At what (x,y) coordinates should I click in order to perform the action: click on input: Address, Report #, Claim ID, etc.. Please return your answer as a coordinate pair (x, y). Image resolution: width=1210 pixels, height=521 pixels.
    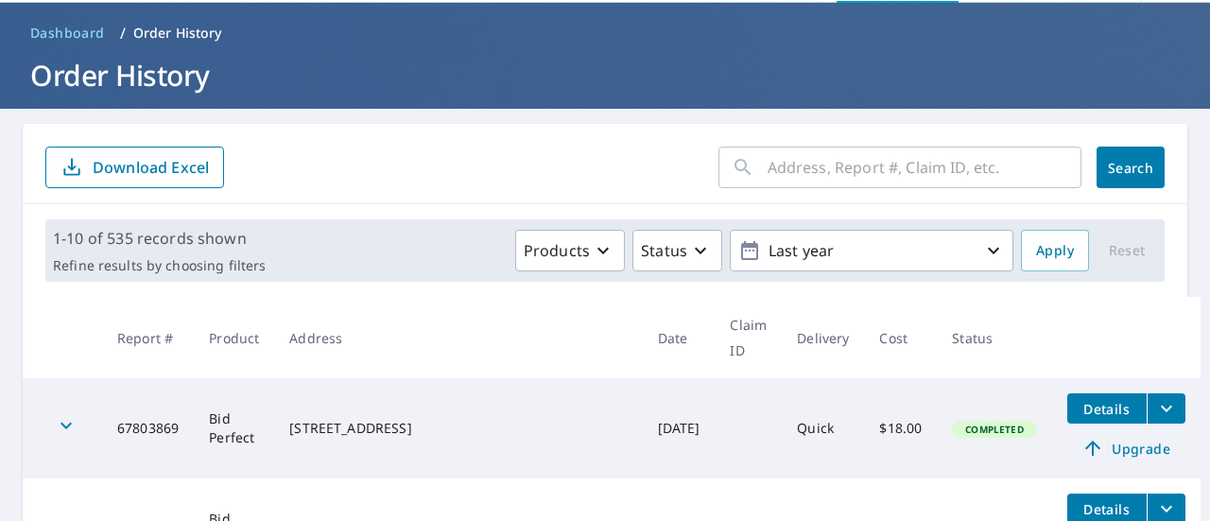
    Looking at the image, I should click on (925, 167).